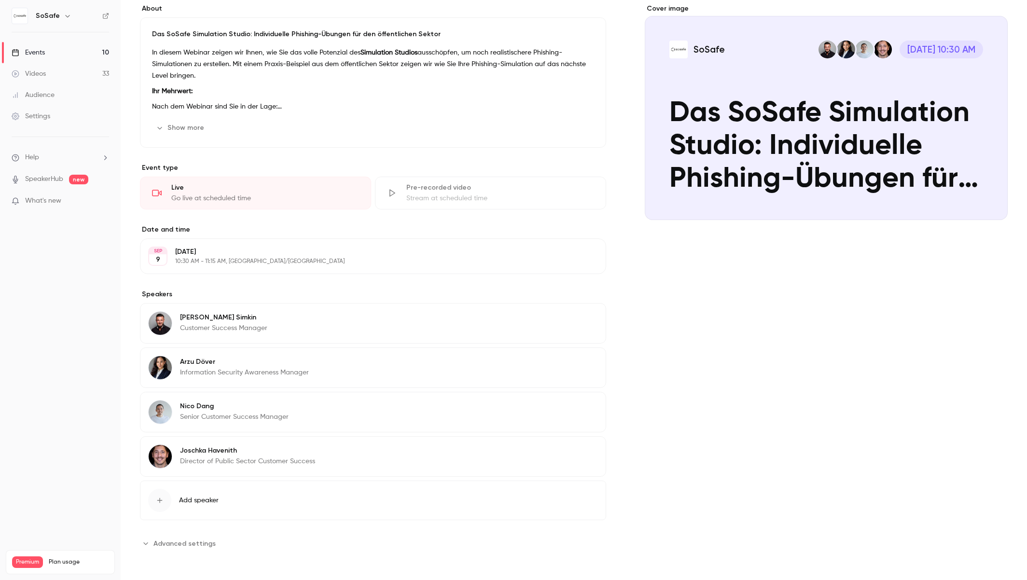 Image resolution: width=1027 pixels, height=580 pixels. Describe the element at coordinates (247, 451) in the screenshot. I see `p: Joschka Havenith` at that location.